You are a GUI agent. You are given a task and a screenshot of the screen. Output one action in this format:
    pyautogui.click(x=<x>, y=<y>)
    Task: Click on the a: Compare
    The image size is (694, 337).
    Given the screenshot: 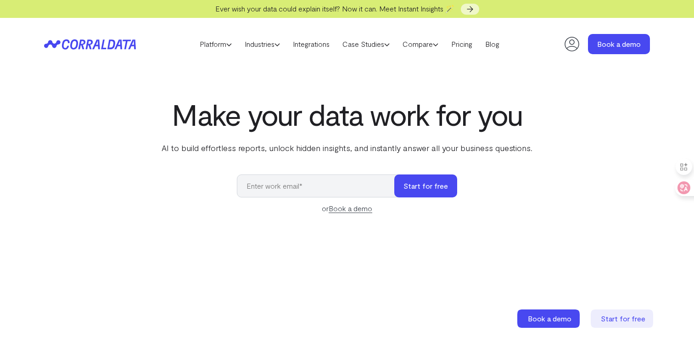 What is the action you would take?
    pyautogui.click(x=421, y=44)
    